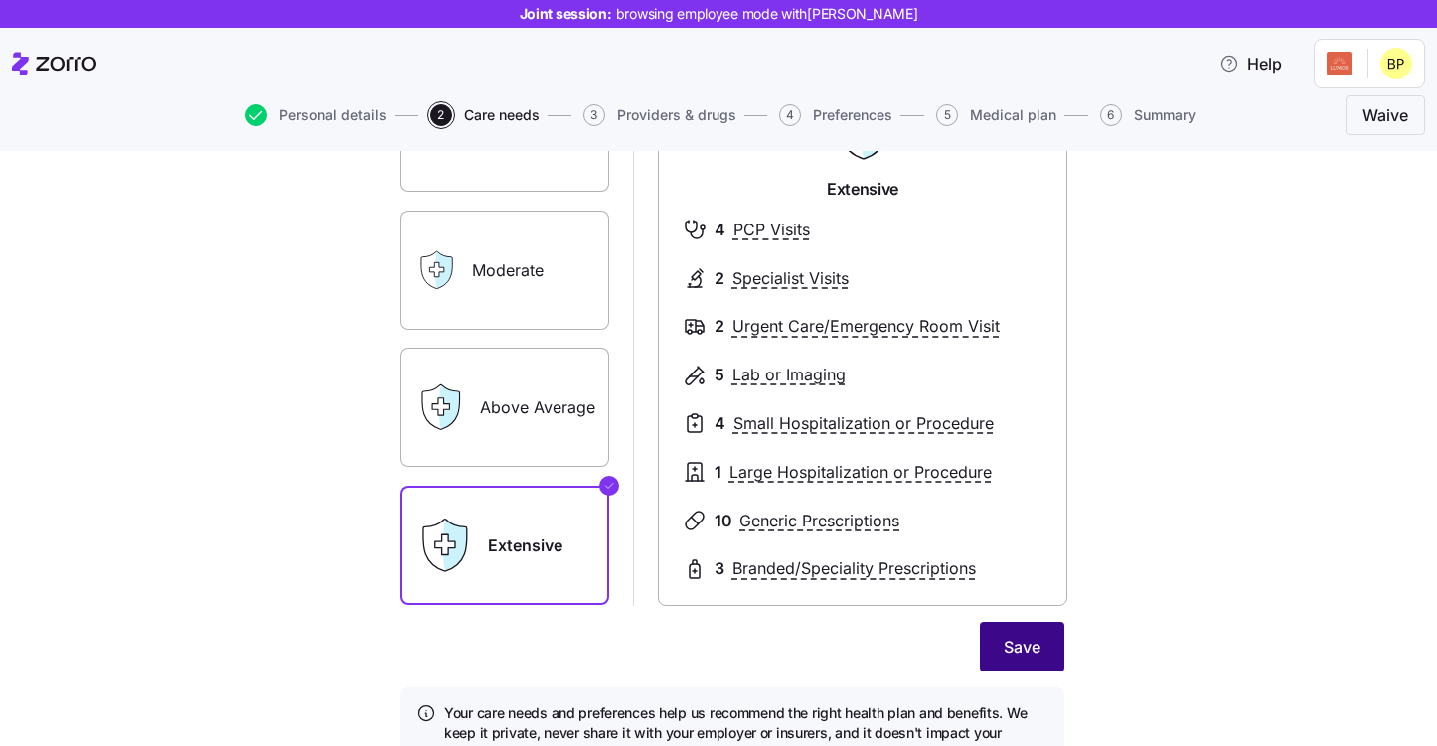 The width and height of the screenshot is (1437, 746). Describe the element at coordinates (718, 14) in the screenshot. I see `span: Joint session:` at that location.